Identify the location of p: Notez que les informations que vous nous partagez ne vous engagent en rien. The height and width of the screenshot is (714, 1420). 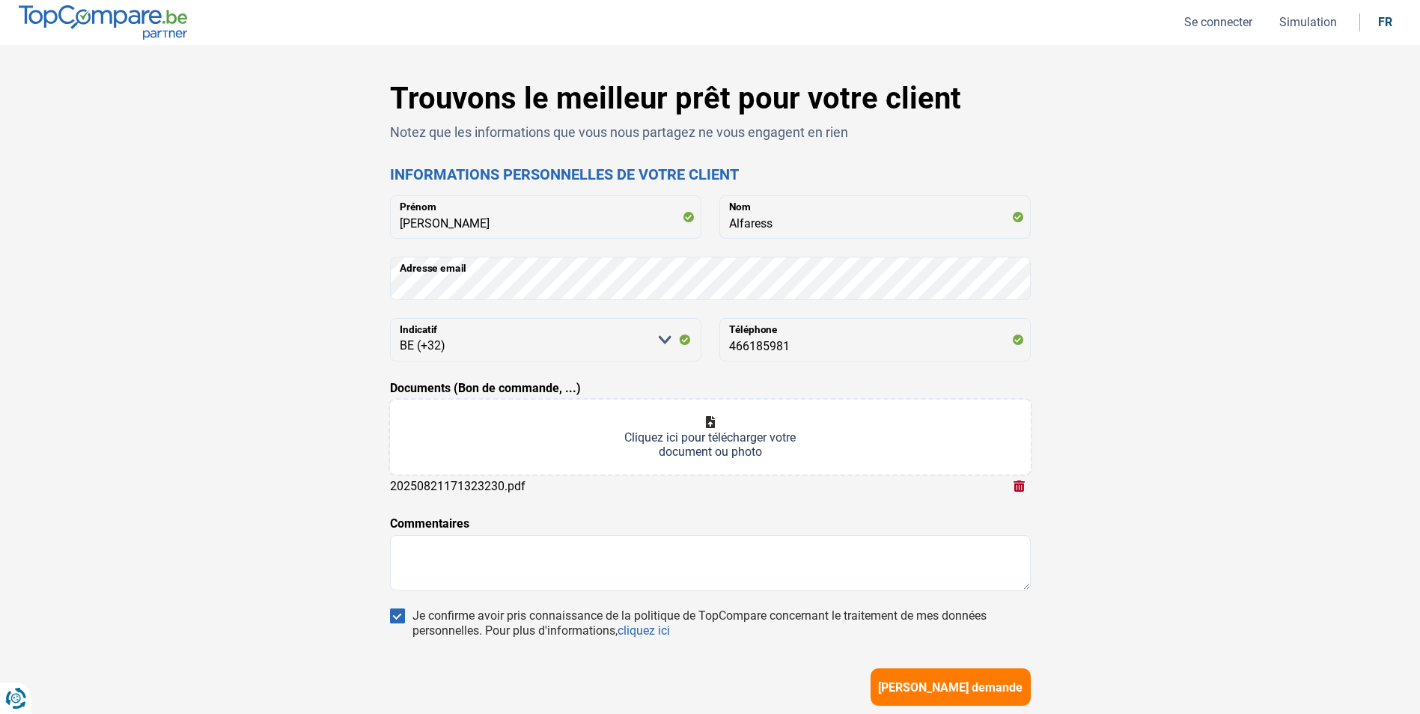
(710, 132).